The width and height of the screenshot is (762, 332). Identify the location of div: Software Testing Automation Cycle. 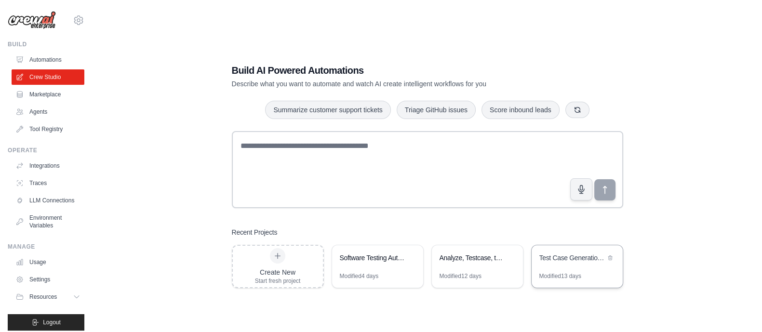
(373, 258).